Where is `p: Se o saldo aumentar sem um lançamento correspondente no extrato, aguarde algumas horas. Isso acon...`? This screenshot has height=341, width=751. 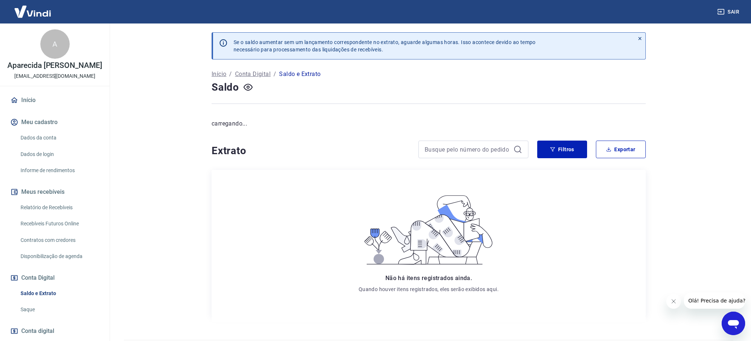 p: Se o saldo aumentar sem um lançamento correspondente no extrato, aguarde algumas horas. Isso acon... is located at coordinates (385, 46).